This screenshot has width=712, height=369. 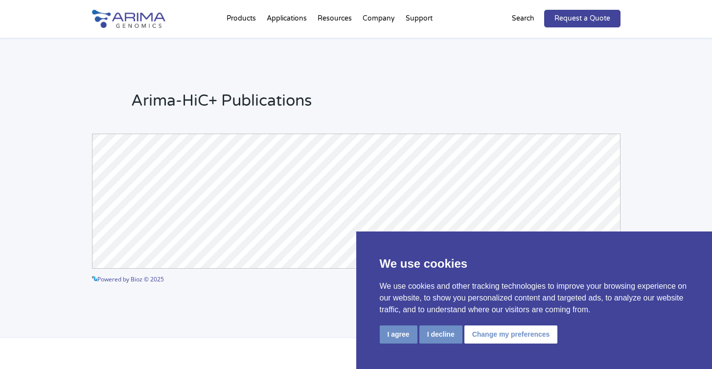 What do you see at coordinates (523, 19) in the screenshot?
I see `p: Search` at bounding box center [523, 19].